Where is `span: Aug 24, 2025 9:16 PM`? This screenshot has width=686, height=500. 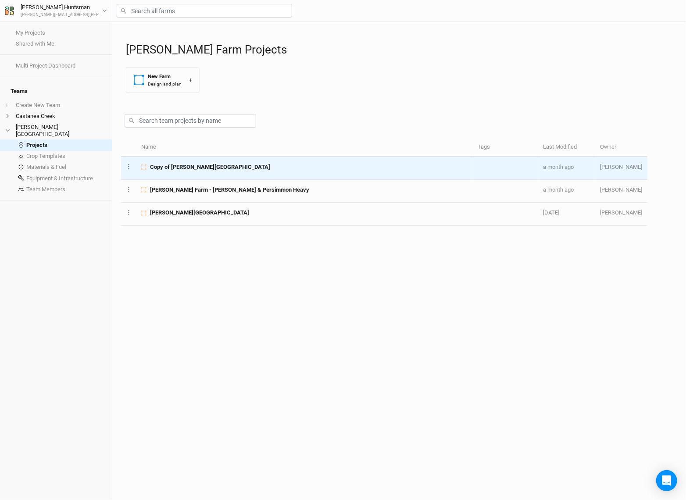
span: Aug 24, 2025 9:16 PM is located at coordinates (559, 167).